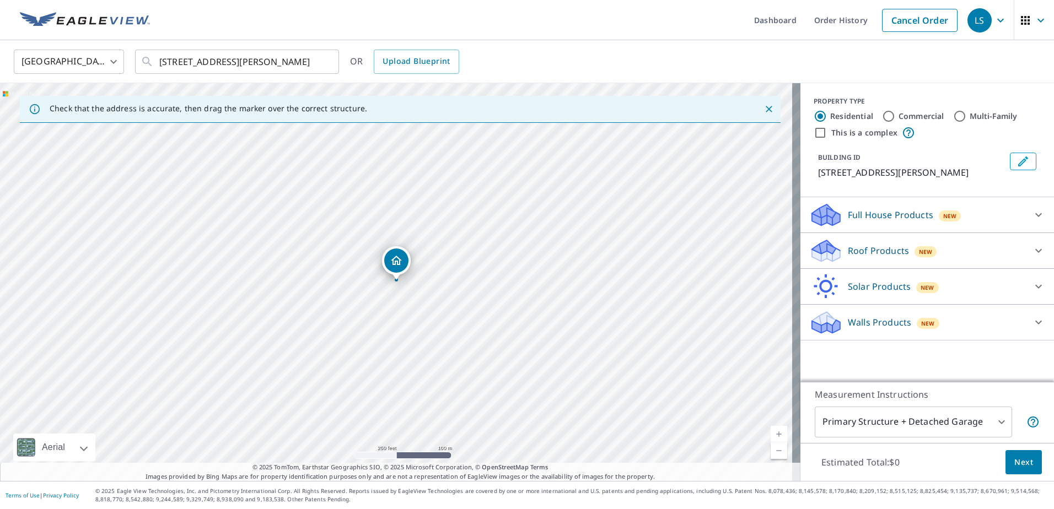 The width and height of the screenshot is (1054, 509). What do you see at coordinates (980, 20) in the screenshot?
I see `div: LS` at bounding box center [980, 20].